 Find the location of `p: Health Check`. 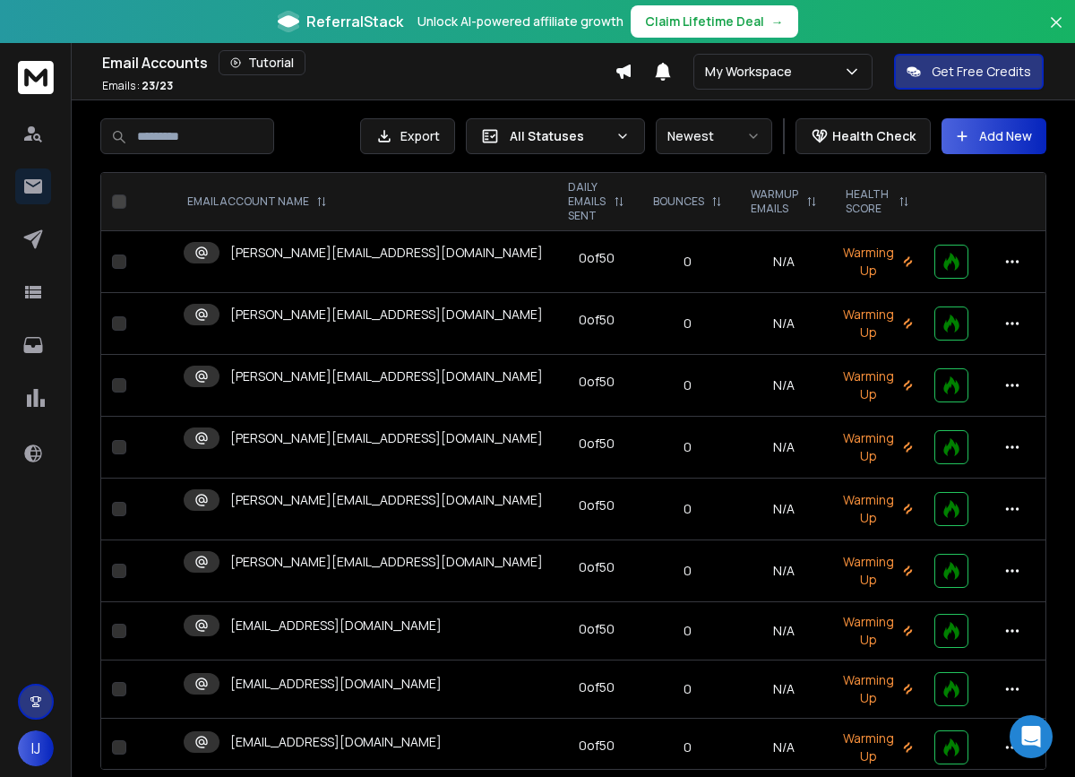

p: Health Check is located at coordinates (873, 136).